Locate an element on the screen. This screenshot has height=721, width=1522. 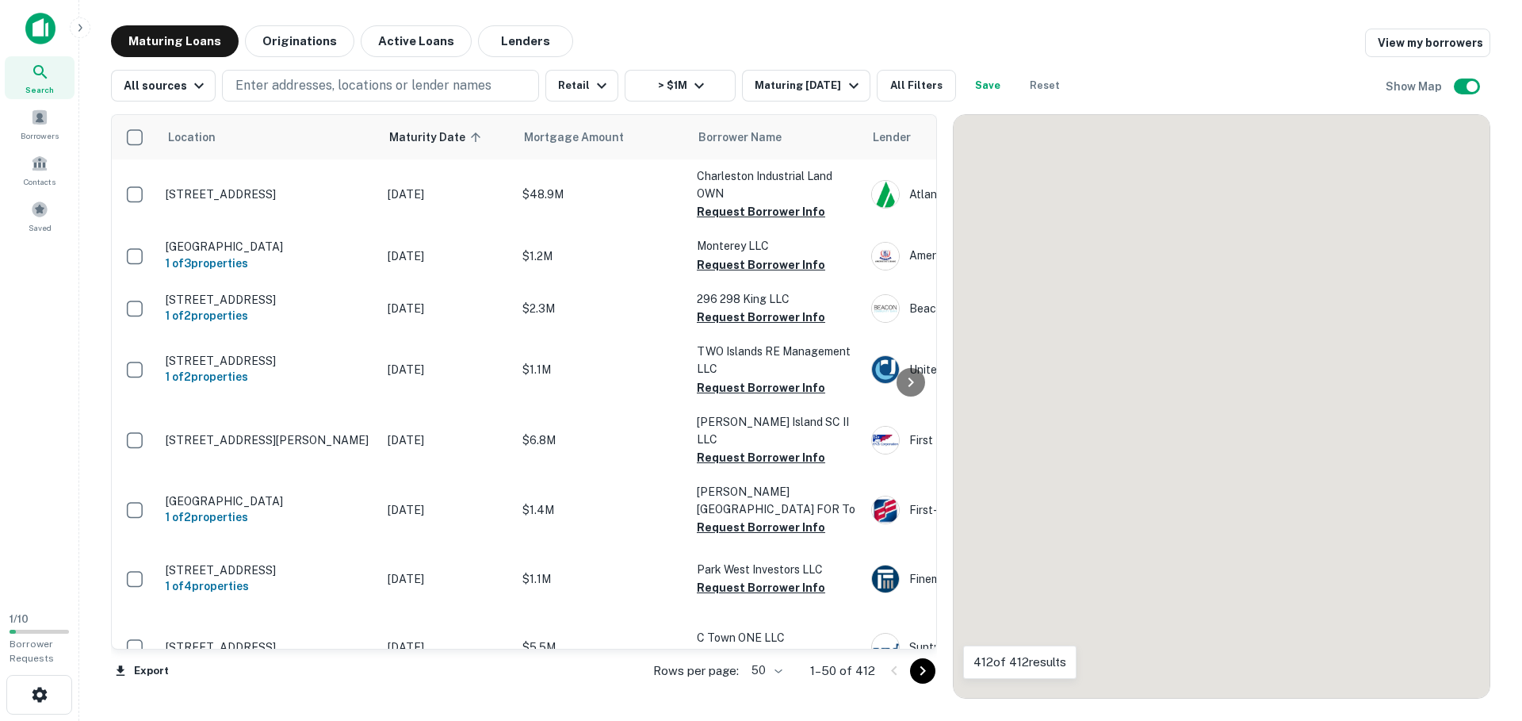
div: Chat Widget is located at coordinates (1483, 632).